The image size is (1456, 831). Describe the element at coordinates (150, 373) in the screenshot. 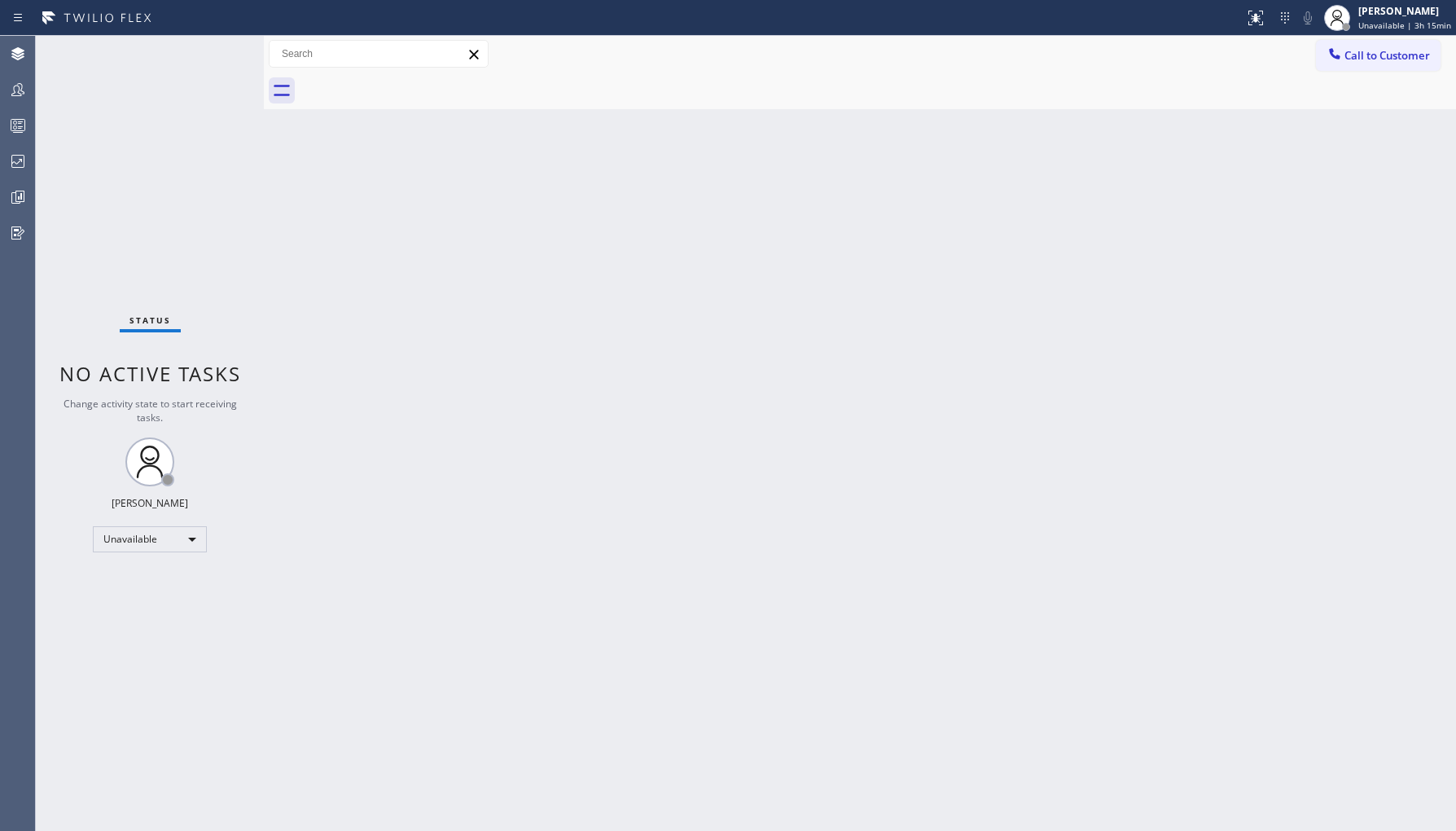

I see `span: No active tasks` at that location.